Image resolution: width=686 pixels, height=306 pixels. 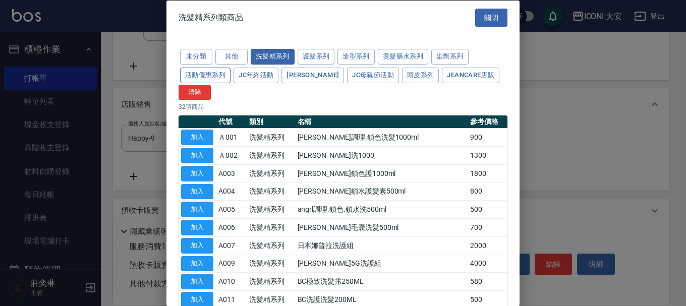 I want to click on button: 關閉, so click(x=491, y=17).